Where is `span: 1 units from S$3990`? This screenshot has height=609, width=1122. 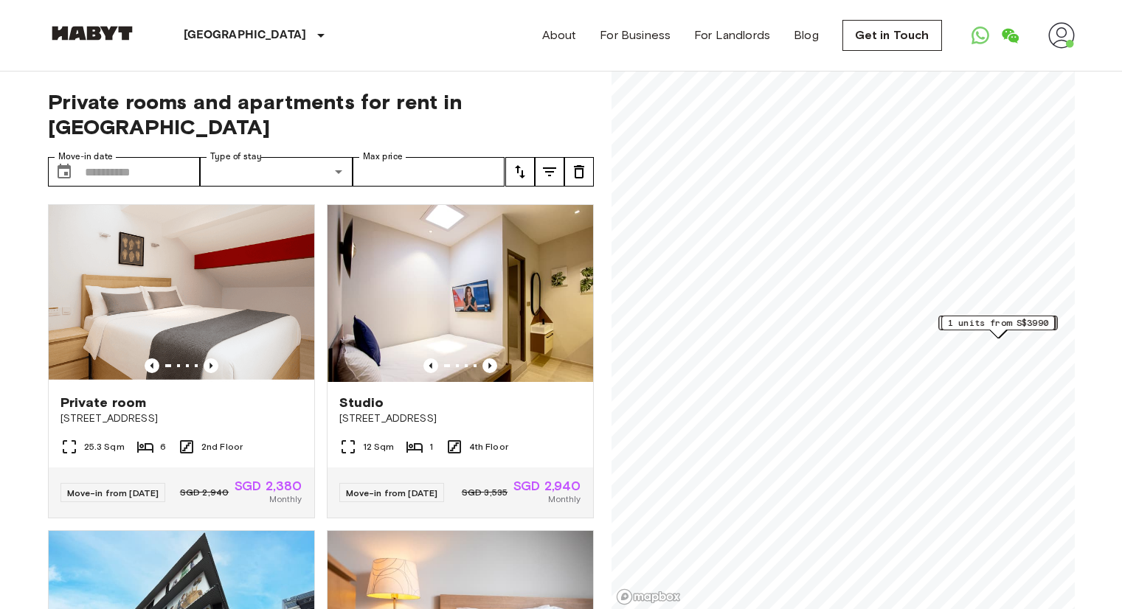 span: 1 units from S$3990 is located at coordinates (998, 323).